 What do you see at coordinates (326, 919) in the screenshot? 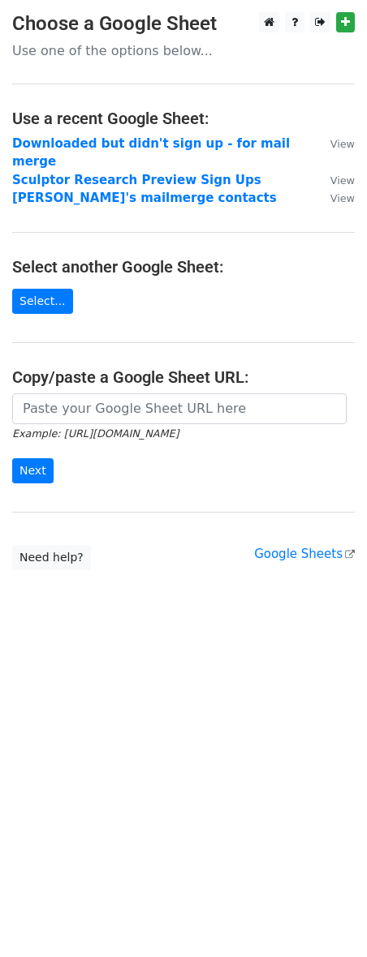
I see `div: Chat Widget` at bounding box center [326, 919].